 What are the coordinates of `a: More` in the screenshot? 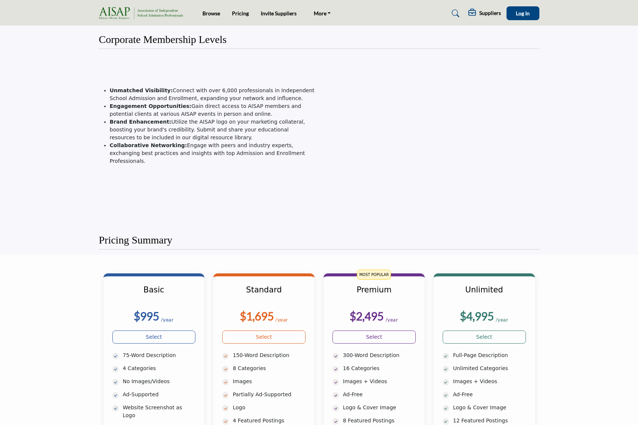 It's located at (322, 13).